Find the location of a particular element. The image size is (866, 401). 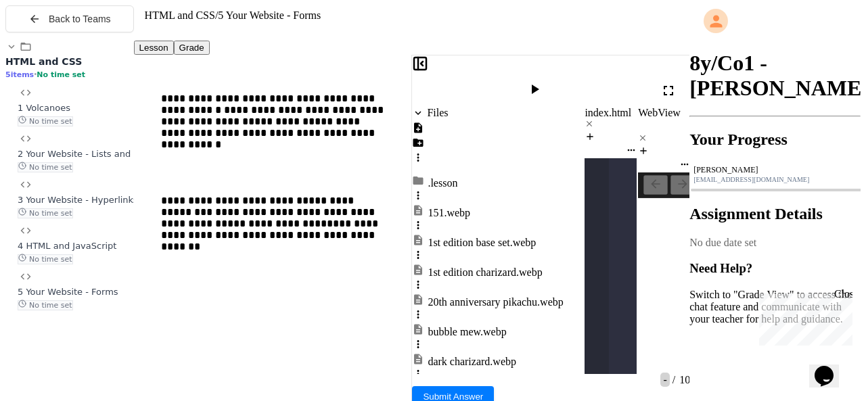

span: 3 Your Website - Hyperlinks and Images is located at coordinates (105, 200).